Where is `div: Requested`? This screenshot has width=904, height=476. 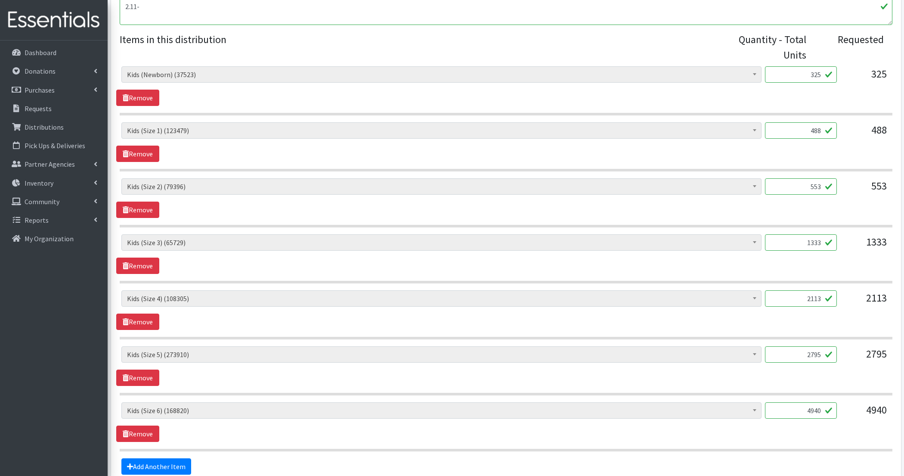
div: Requested is located at coordinates (849, 47).